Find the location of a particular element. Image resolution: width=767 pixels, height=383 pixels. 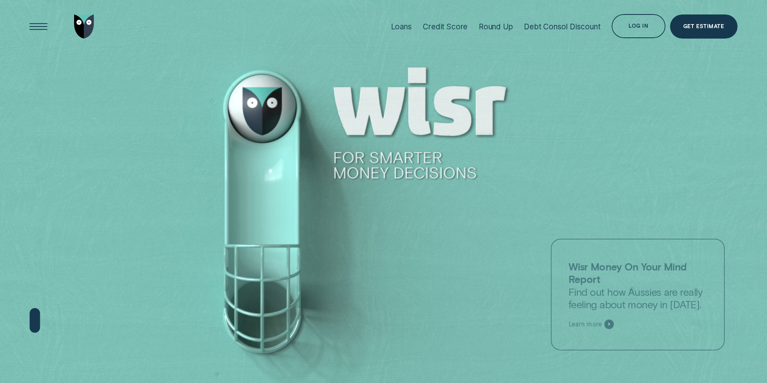

div: Round Up is located at coordinates (495, 27).